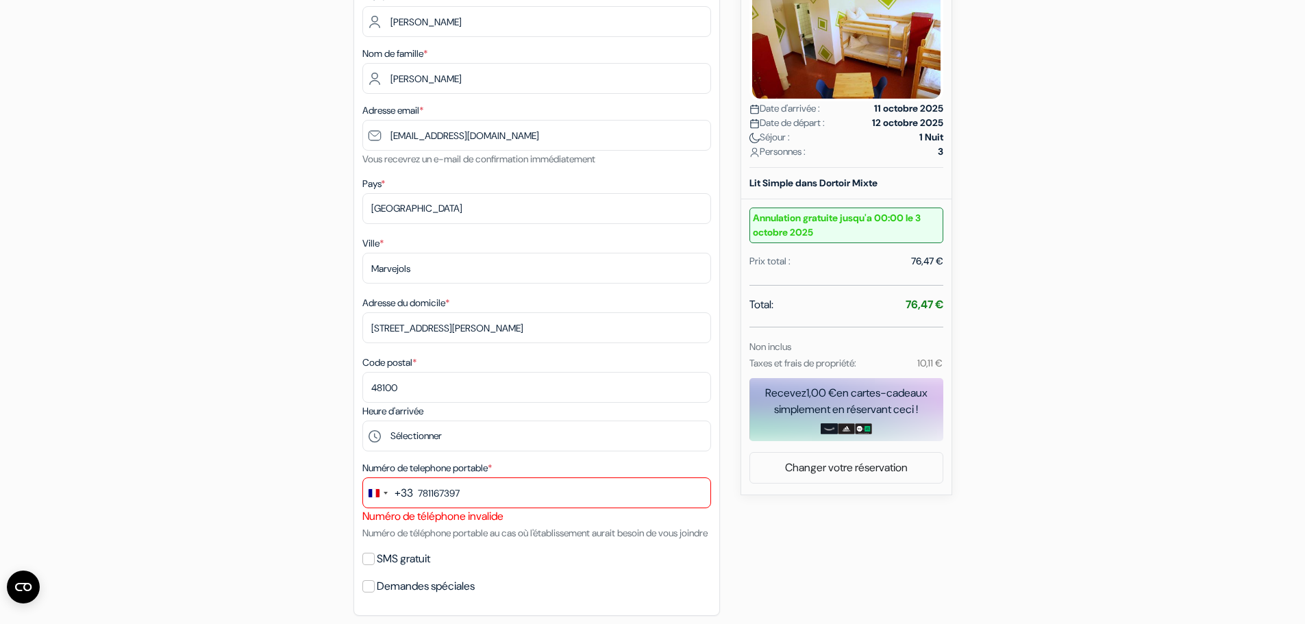  I want to click on img: adidas-card.png, so click(846, 429).